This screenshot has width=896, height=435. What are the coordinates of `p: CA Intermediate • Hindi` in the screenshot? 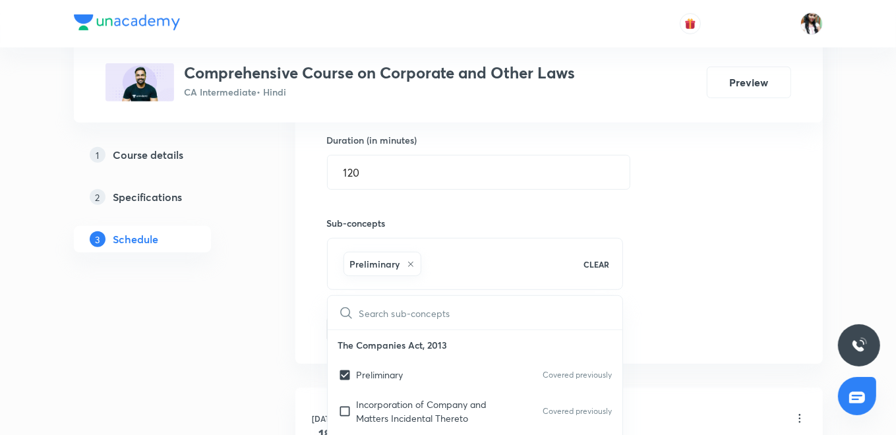 It's located at (380, 92).